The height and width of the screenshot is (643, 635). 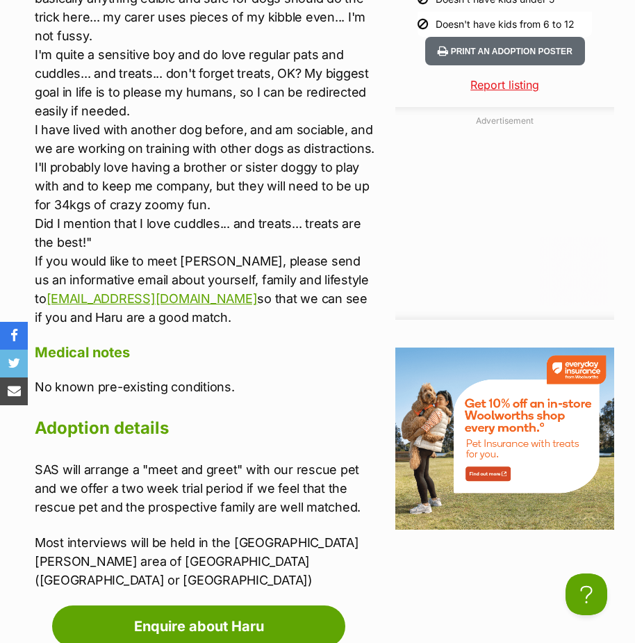 I want to click on div: Doesn't have kids from 6 to 12, so click(x=505, y=24).